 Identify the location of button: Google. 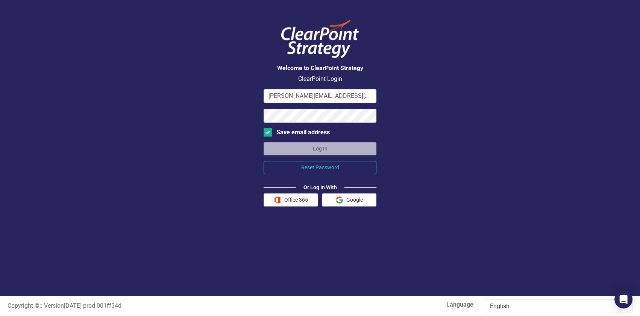
(349, 200).